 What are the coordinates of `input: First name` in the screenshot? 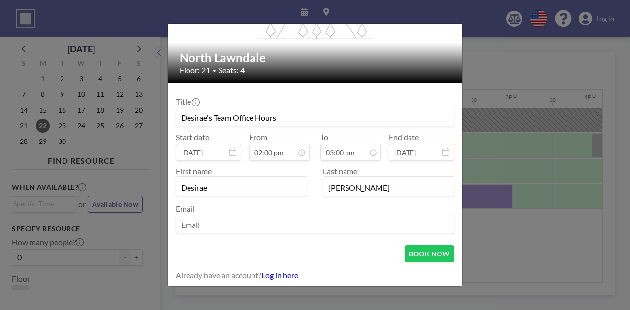 It's located at (241, 187).